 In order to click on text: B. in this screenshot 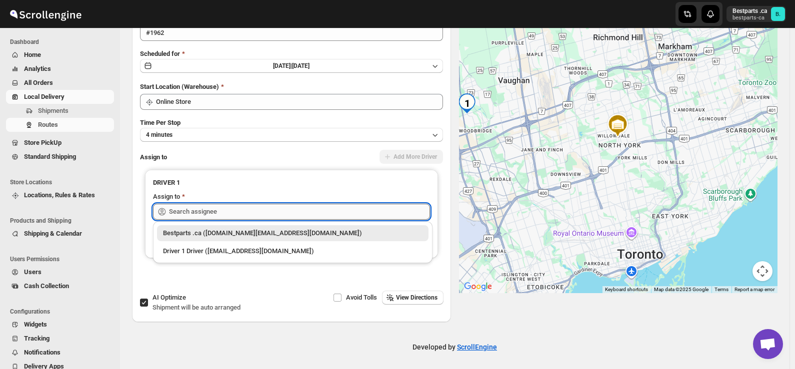, I will do `click(778, 14)`.